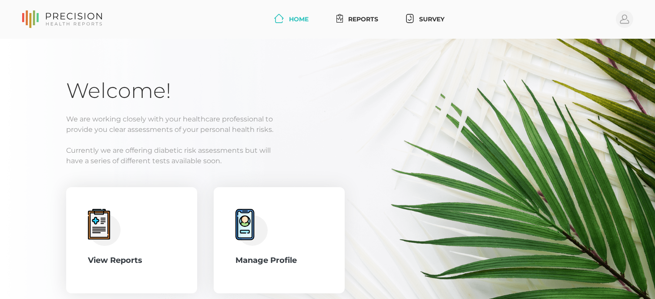 This screenshot has width=655, height=299. I want to click on div: View Reports, so click(131, 260).